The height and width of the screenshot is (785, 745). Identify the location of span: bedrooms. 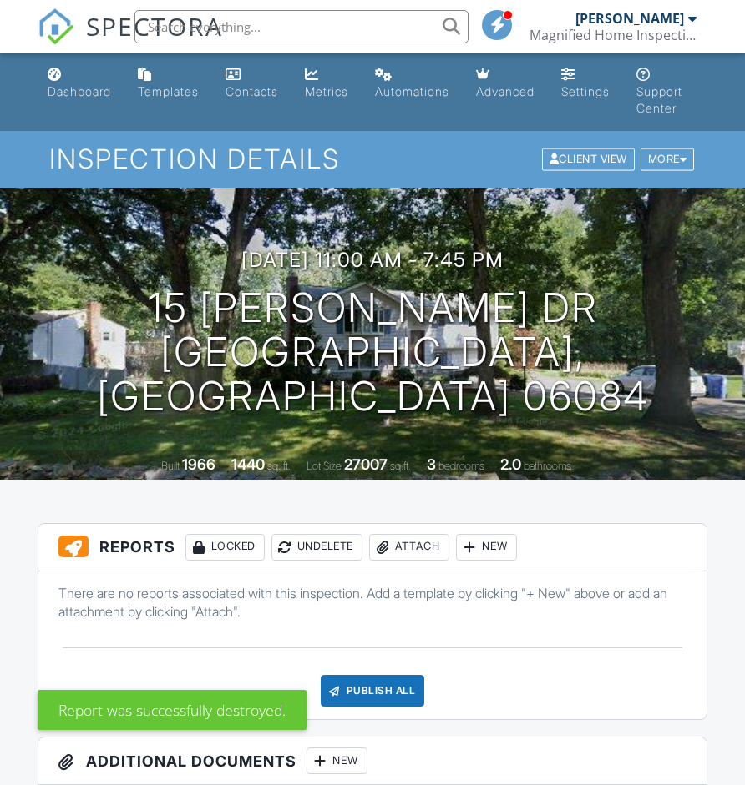
(461, 466).